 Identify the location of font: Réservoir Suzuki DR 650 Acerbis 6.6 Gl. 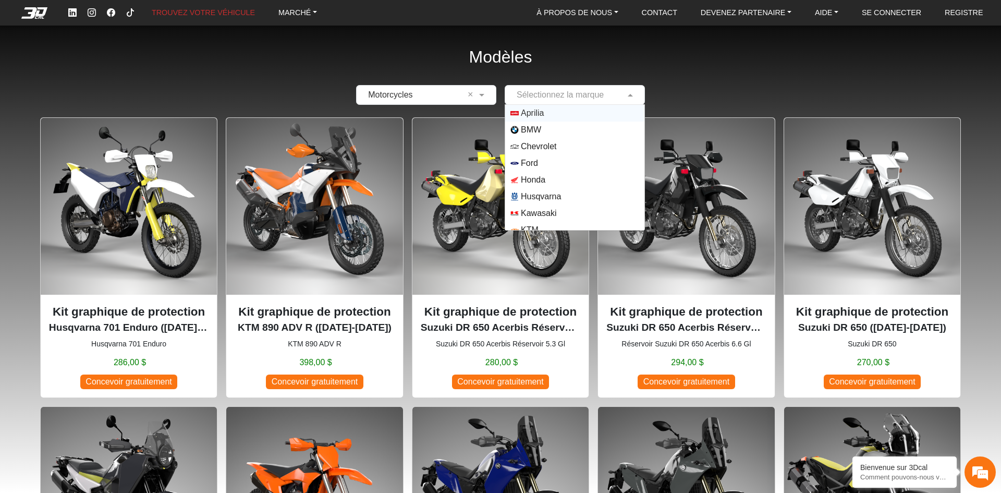
(686, 344).